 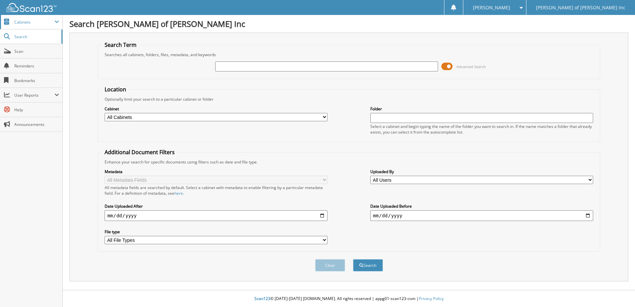 I want to click on a: here, so click(x=179, y=193).